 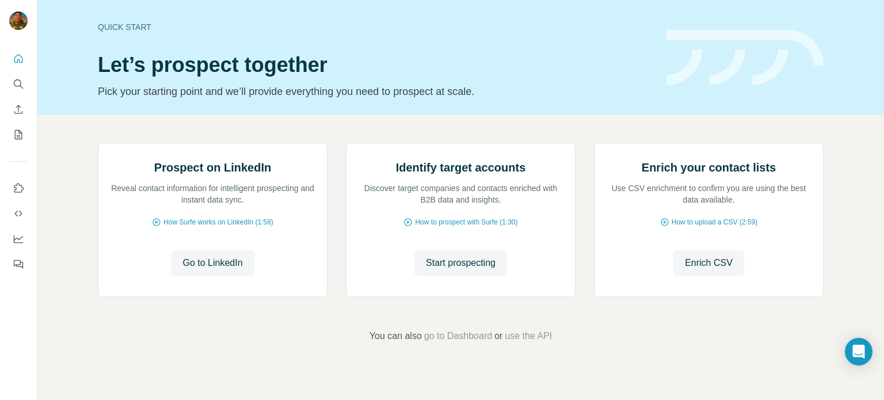 I want to click on span: Start prospecting, so click(x=460, y=263).